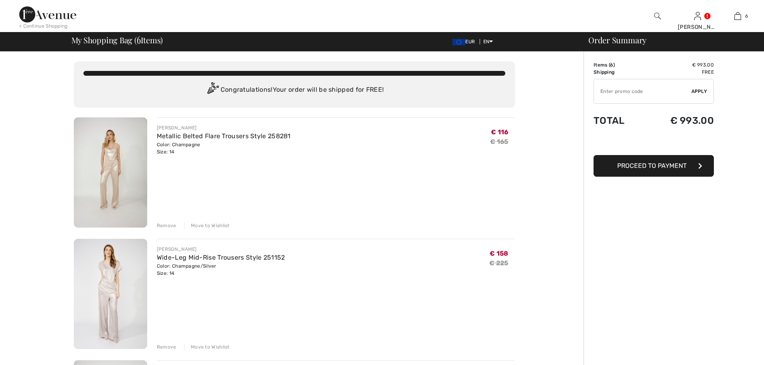  What do you see at coordinates (737, 16) in the screenshot?
I see `img: My Bag` at bounding box center [737, 16].